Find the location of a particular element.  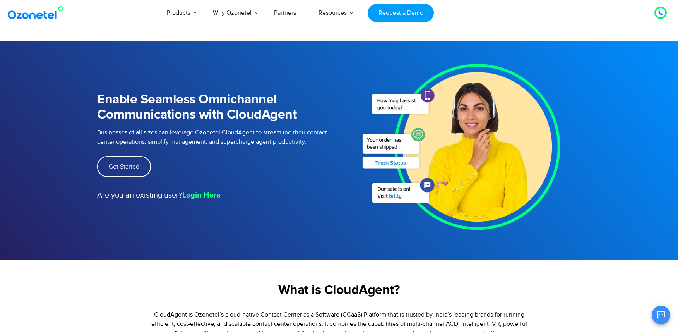

a: Request a Demo is located at coordinates (400, 13).